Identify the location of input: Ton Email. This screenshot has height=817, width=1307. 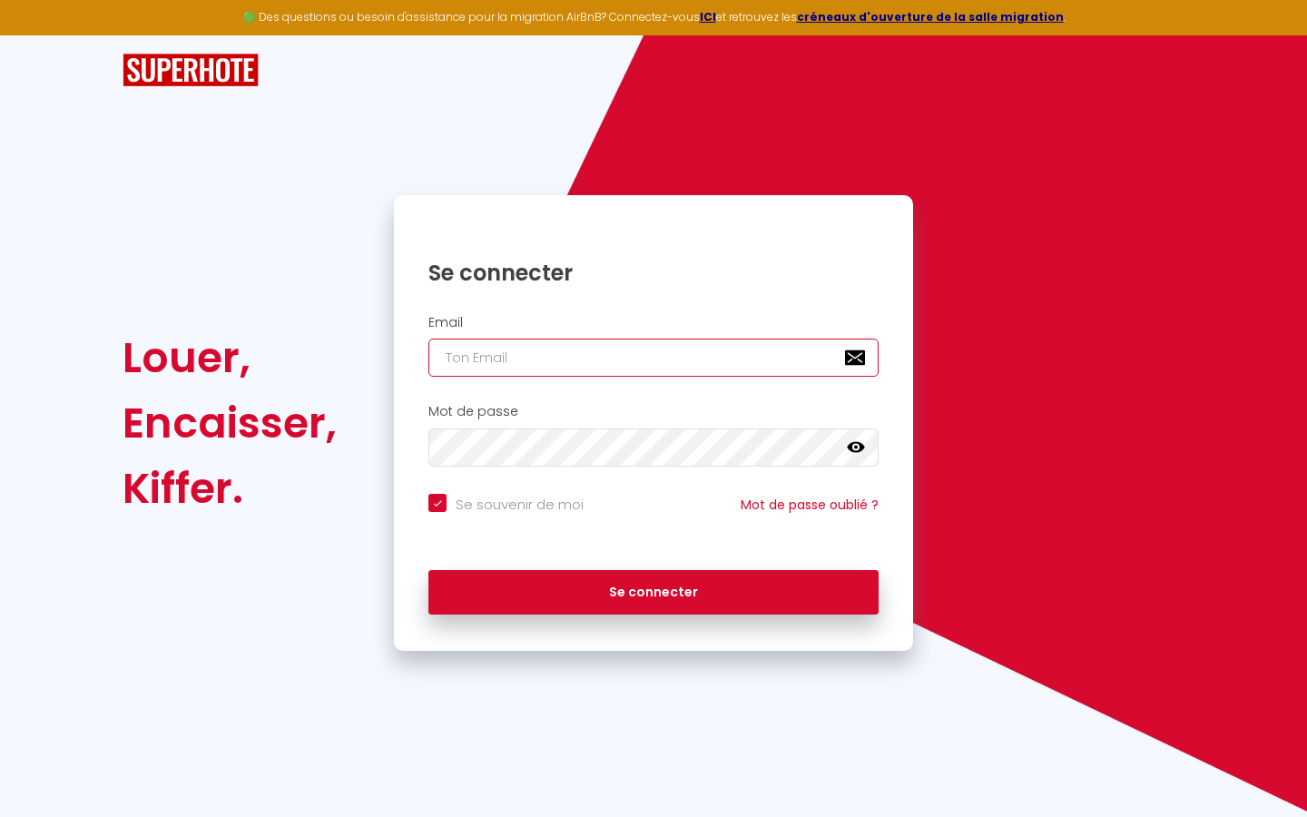
(653, 358).